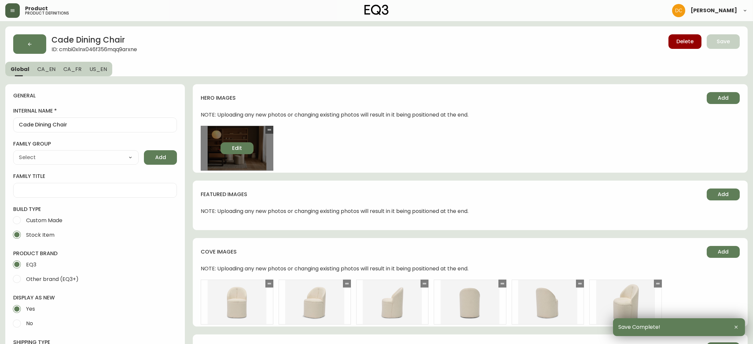  I want to click on h4: display as new, so click(95, 298).